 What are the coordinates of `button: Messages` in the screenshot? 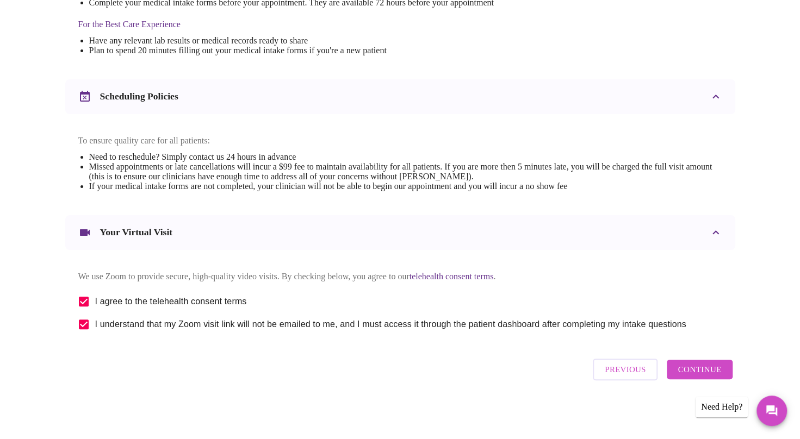 It's located at (772, 411).